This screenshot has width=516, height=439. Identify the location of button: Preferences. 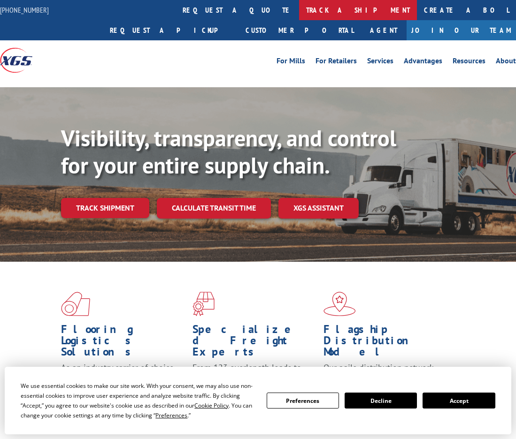
(303, 401).